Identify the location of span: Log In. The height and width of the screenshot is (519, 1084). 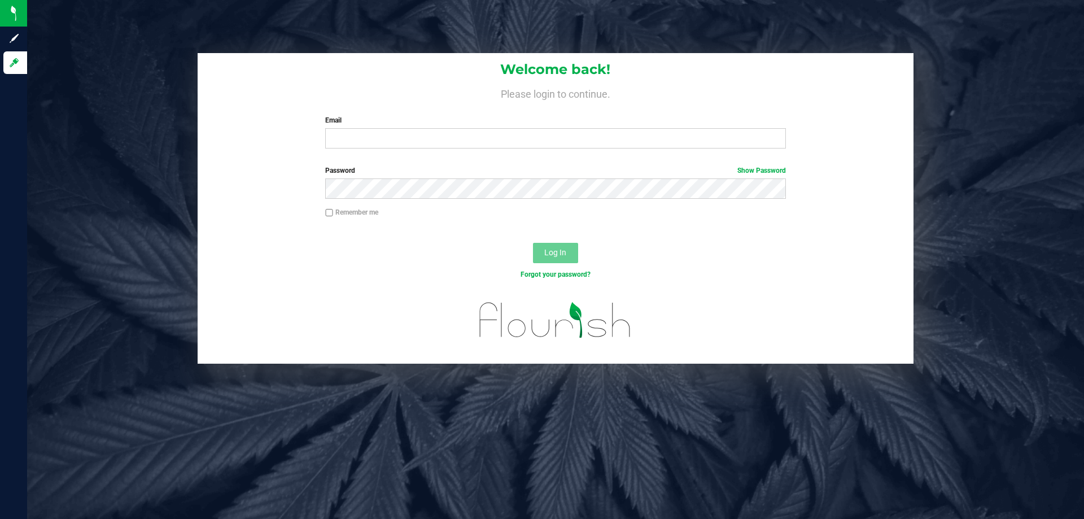
(555, 252).